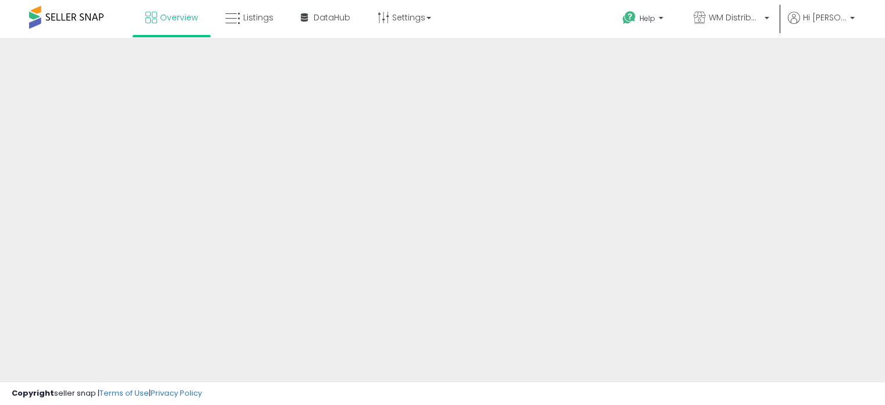  Describe the element at coordinates (107, 393) in the screenshot. I see `div: seller snap | |` at that location.